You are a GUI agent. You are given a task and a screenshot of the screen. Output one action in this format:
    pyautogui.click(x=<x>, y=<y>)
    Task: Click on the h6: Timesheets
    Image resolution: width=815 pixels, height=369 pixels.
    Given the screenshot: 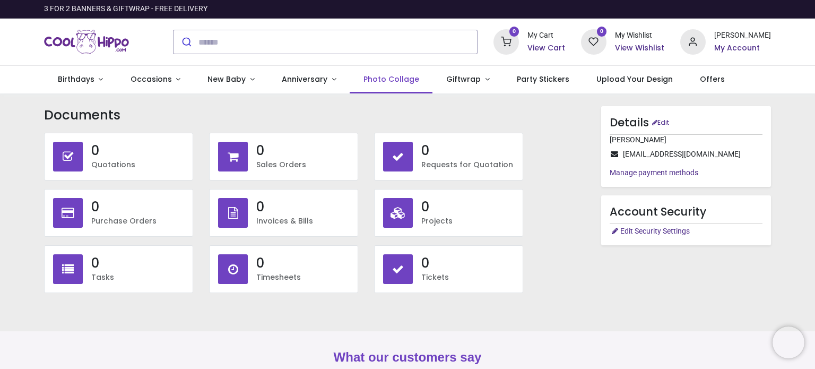 What is the action you would take?
    pyautogui.click(x=302, y=277)
    